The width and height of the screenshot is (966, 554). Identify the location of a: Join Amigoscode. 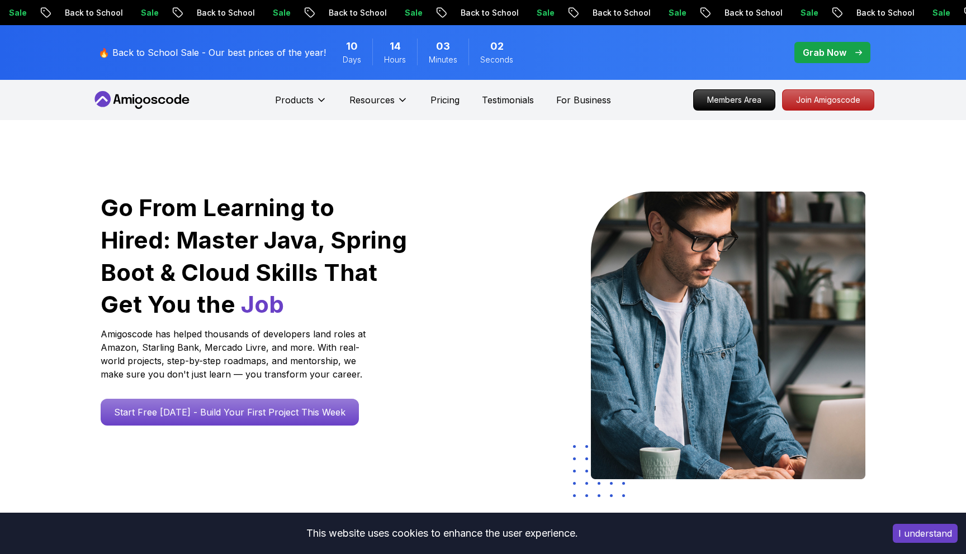
(828, 100).